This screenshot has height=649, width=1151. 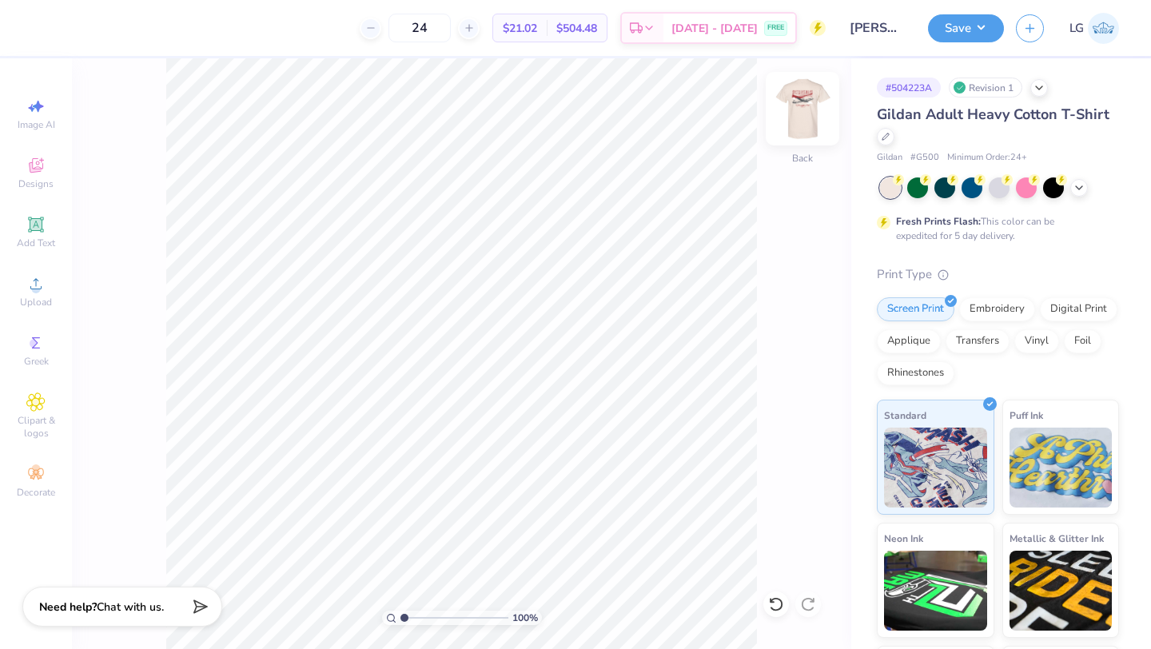 I want to click on img: Standard, so click(x=935, y=467).